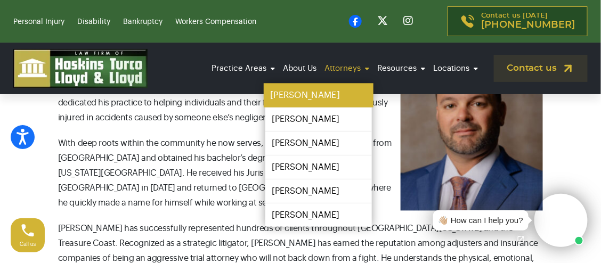 Image resolution: width=601 pixels, height=263 pixels. Describe the element at coordinates (347, 68) in the screenshot. I see `a: Attorneys` at that location.